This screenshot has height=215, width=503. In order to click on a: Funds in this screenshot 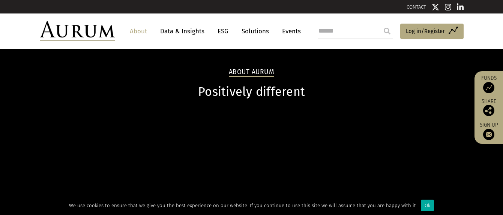, I will do `click(489, 84)`.